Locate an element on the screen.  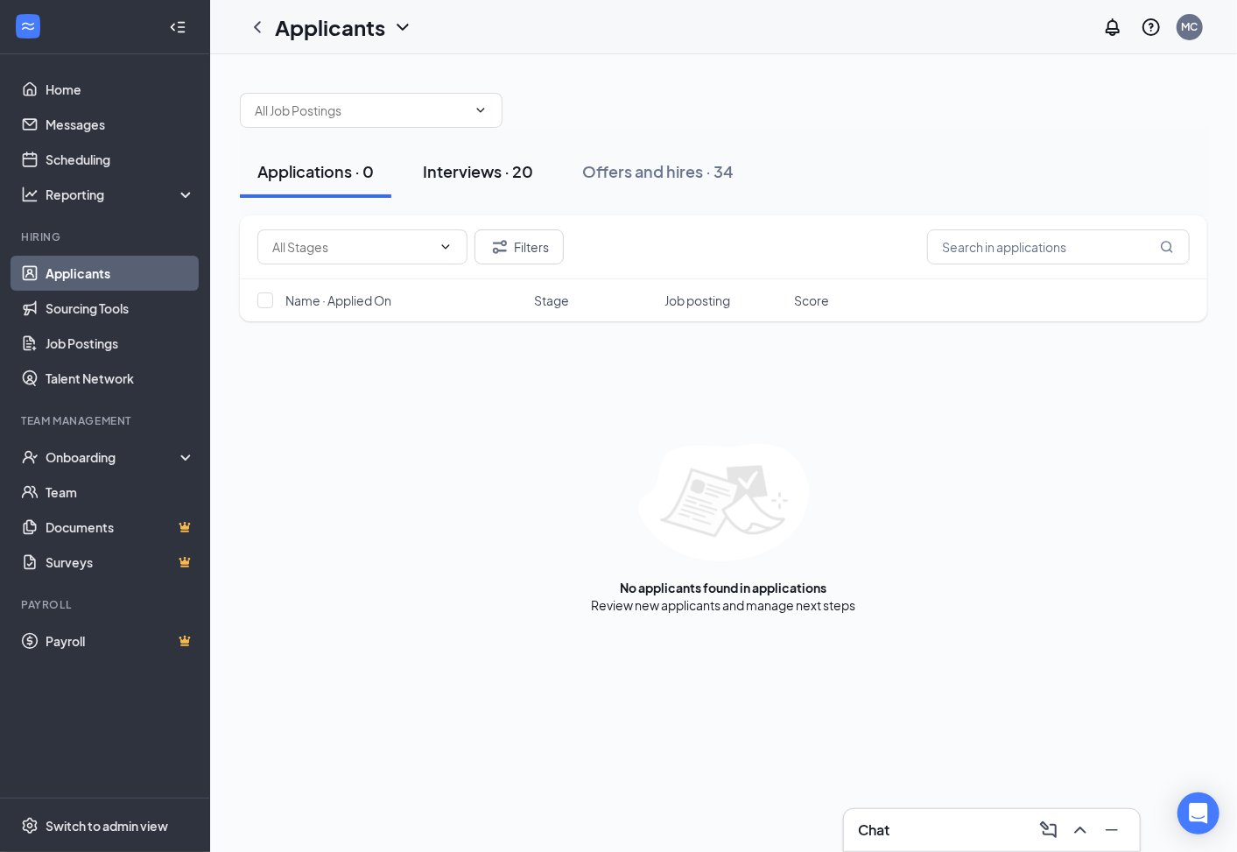
div: Review new applicants and manage next steps is located at coordinates (724, 605).